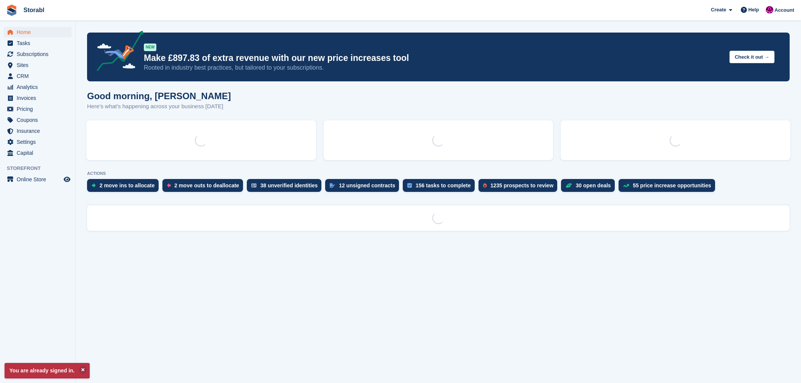 Image resolution: width=801 pixels, height=383 pixels. I want to click on span: Create, so click(718, 10).